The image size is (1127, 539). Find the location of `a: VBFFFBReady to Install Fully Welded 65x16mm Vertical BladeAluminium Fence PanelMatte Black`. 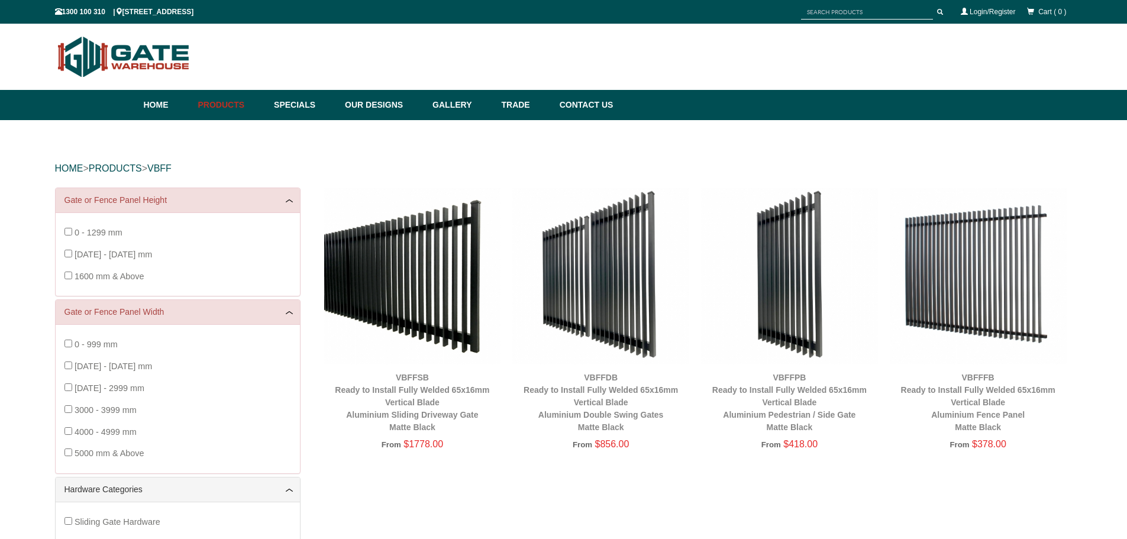

a: VBFFFBReady to Install Fully Welded 65x16mm Vertical BladeAluminium Fence PanelMatte Black is located at coordinates (978, 402).